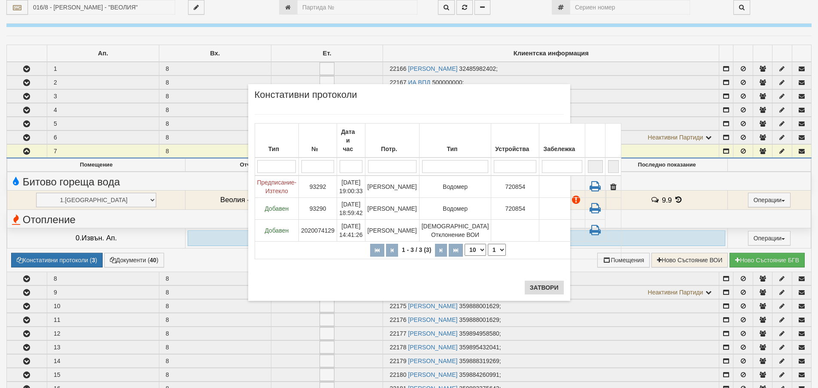 Image resolution: width=818 pixels, height=388 pixels. Describe the element at coordinates (318, 187) in the screenshot. I see `td: 93292` at that location.